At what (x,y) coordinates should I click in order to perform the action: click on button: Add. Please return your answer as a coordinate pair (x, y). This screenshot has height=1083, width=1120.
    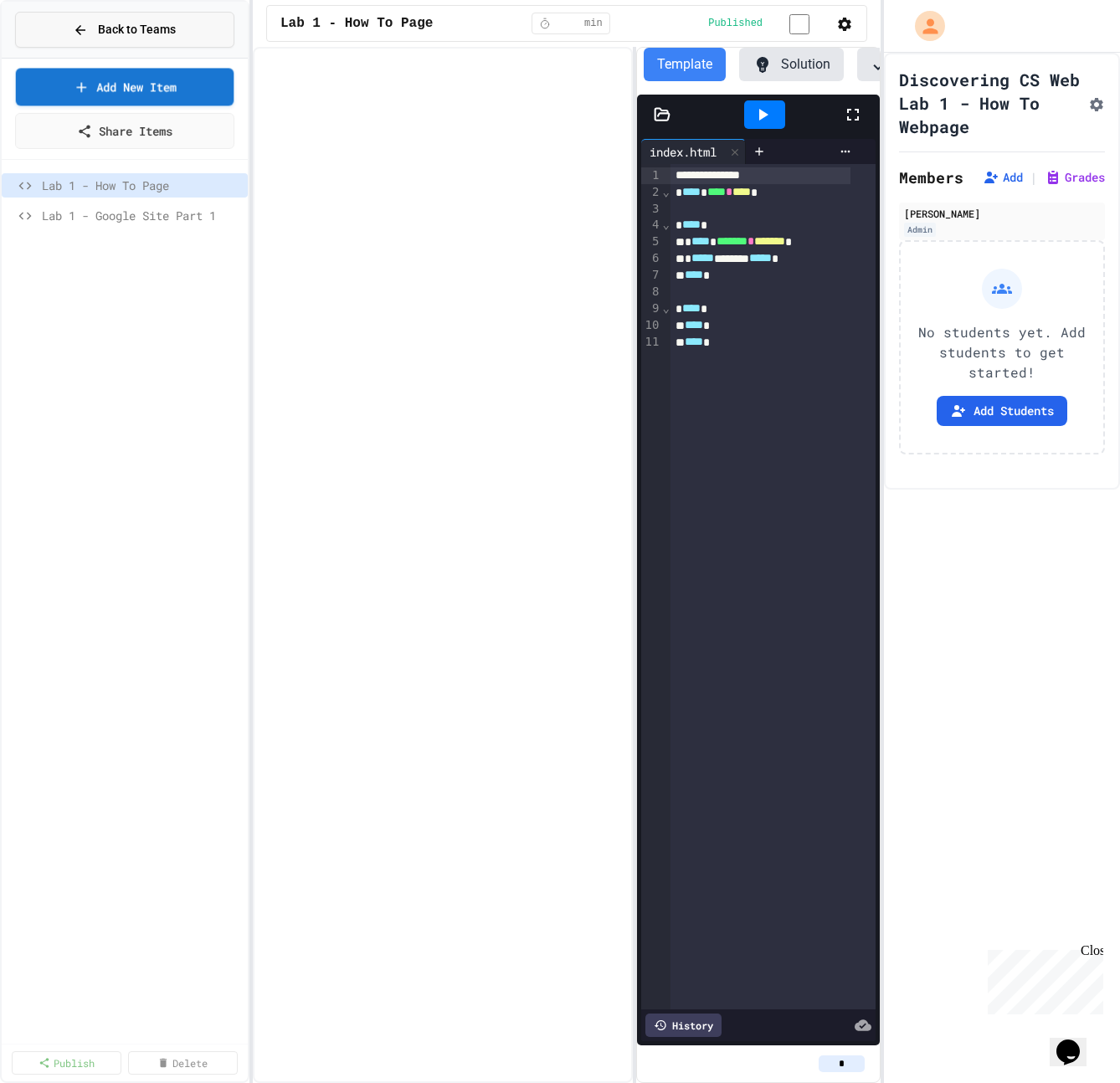
    Looking at the image, I should click on (1003, 178).